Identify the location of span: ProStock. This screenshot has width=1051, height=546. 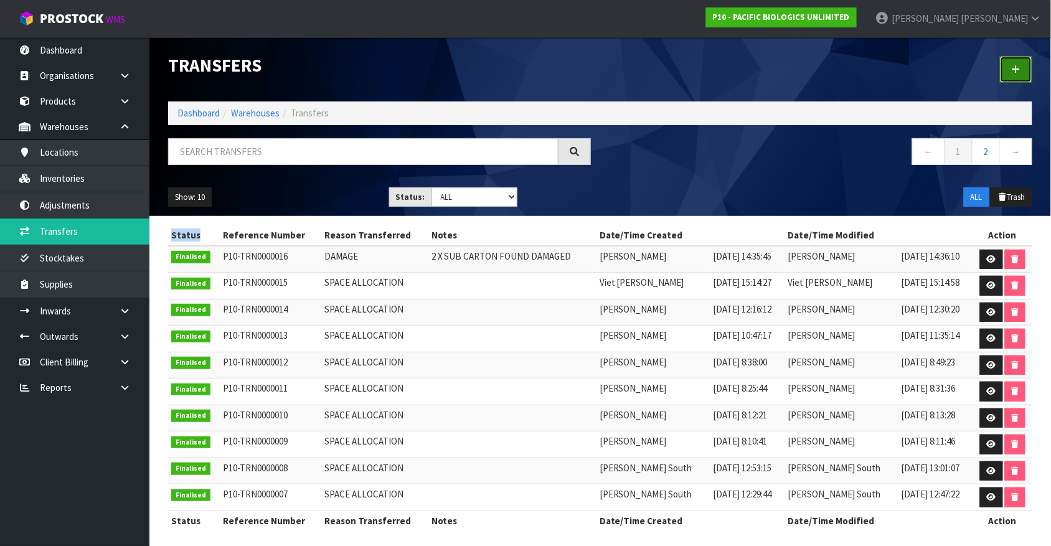
(72, 19).